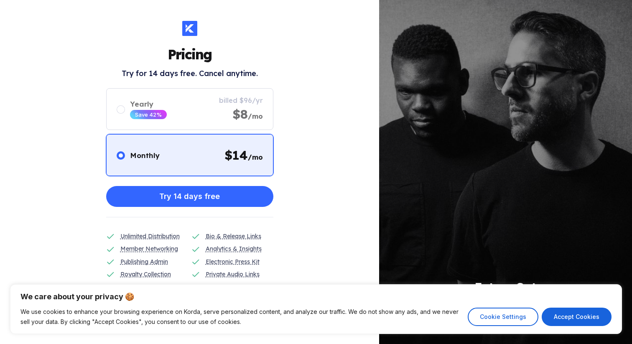  Describe the element at coordinates (189, 54) in the screenshot. I see `h1: Pricing` at that location.